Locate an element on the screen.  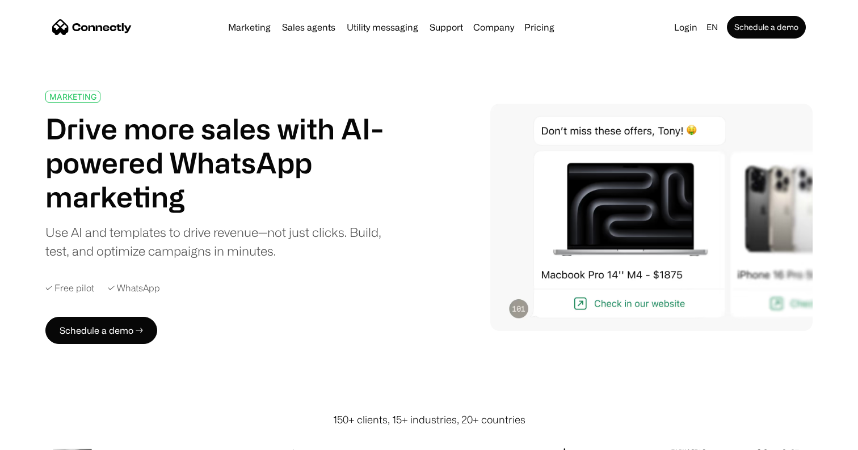
div: ✓ Free pilot is located at coordinates (70, 288).